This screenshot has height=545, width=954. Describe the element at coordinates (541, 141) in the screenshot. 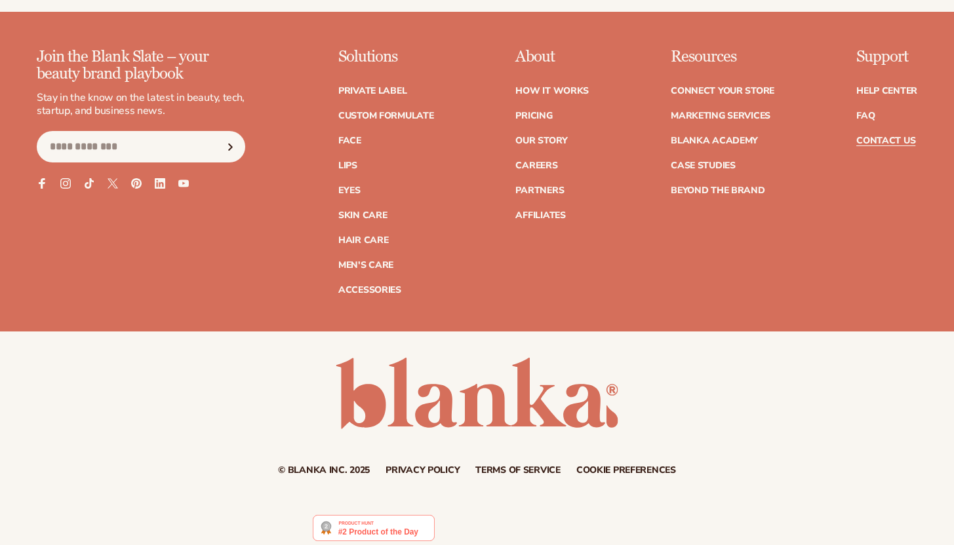

I see `a: Our Story` at that location.